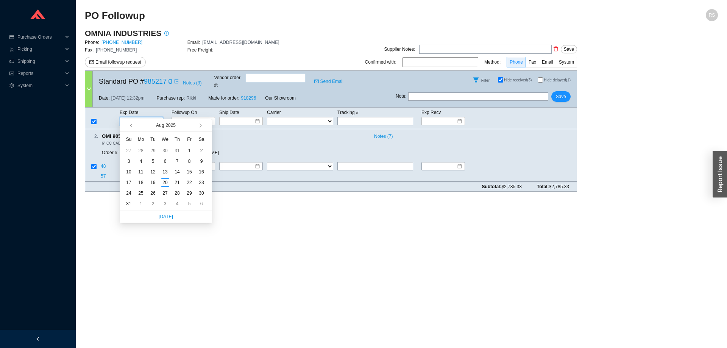 The width and height of the screenshot is (727, 348). I want to click on div: 10, so click(129, 172).